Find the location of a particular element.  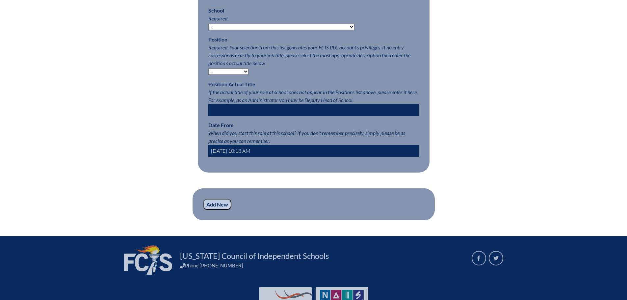

label: Position Actual Title is located at coordinates (232, 84).